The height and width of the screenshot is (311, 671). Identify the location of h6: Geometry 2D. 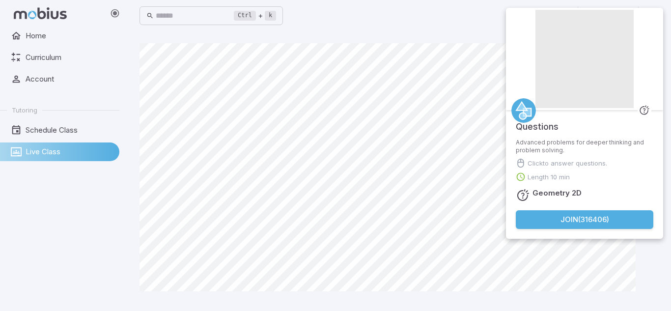
(557, 193).